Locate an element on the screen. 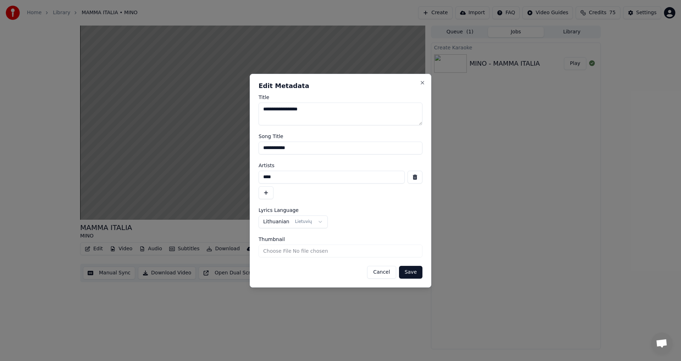 The width and height of the screenshot is (681, 361). span: Thumbnail is located at coordinates (272, 239).